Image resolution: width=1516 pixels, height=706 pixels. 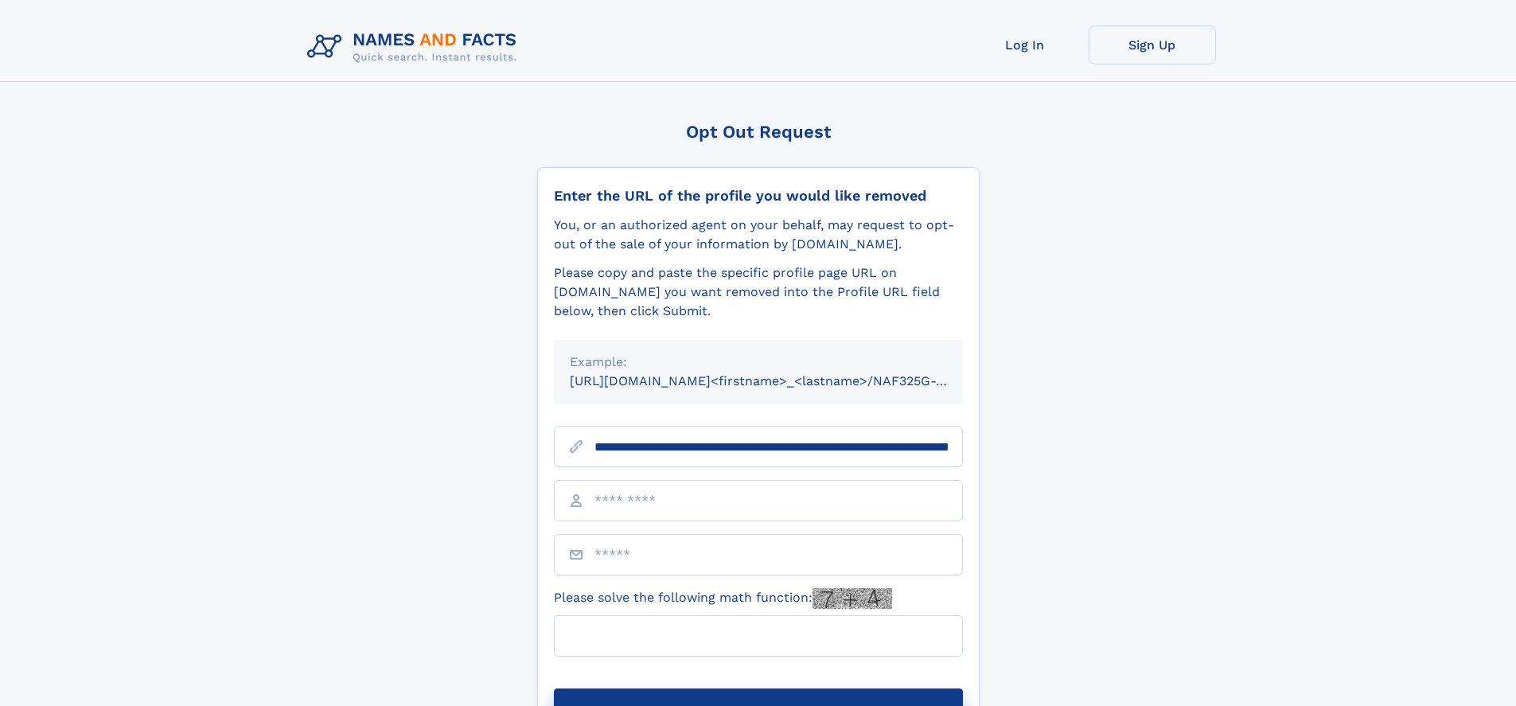 I want to click on div: Enter the URL of the profile you would like removed, so click(x=758, y=196).